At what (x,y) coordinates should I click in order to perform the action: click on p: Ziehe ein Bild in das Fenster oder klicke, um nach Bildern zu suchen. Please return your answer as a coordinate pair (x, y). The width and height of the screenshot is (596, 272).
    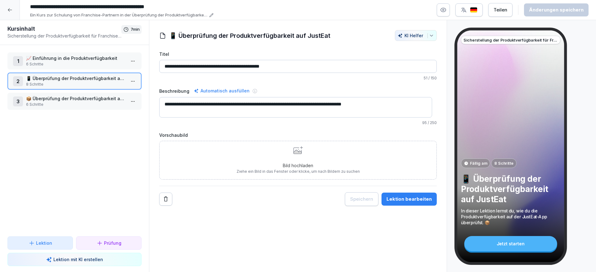
    Looking at the image, I should click on (298, 172).